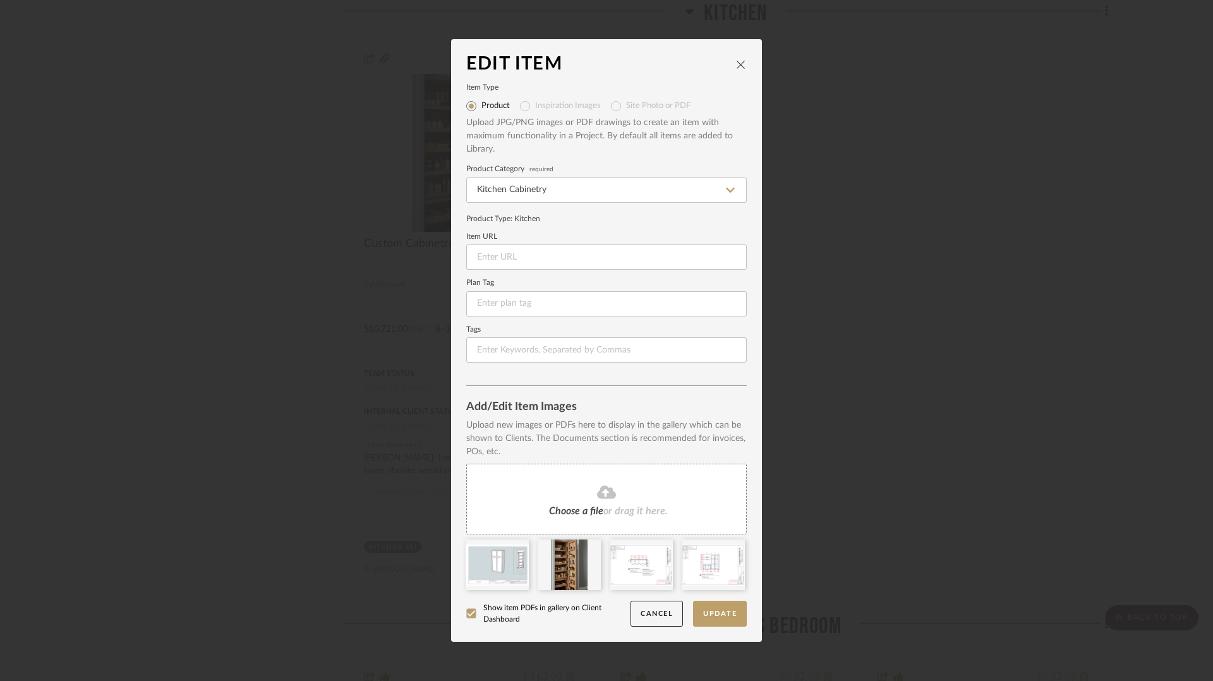  I want to click on div: Upload JPG/PNG images or PDF drawings to create an item with maximum functionality in a Project. ..., so click(607, 136).